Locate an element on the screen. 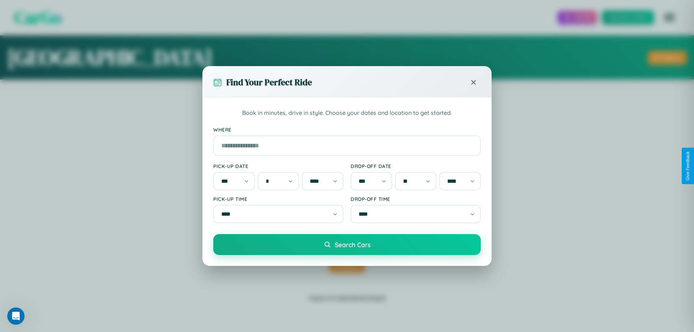  label: Pick-up Time is located at coordinates (278, 199).